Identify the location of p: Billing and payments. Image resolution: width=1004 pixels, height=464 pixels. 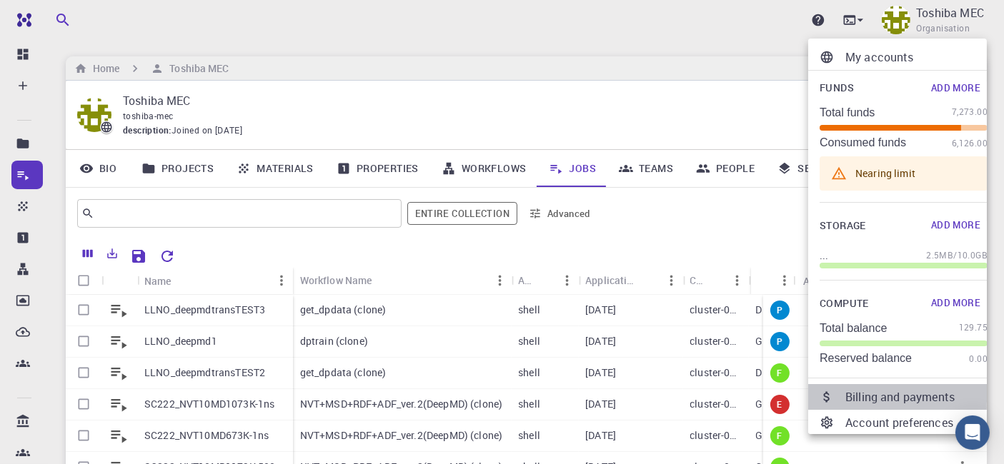
(916, 397).